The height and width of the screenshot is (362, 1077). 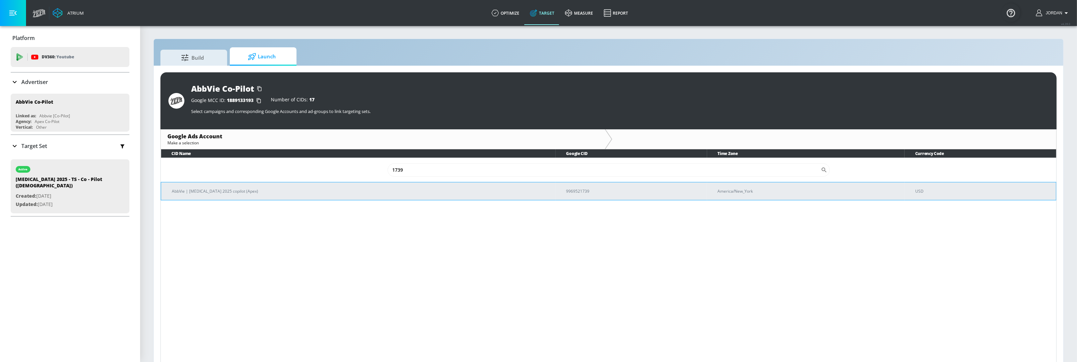 I want to click on span: 1889133193, so click(x=240, y=100).